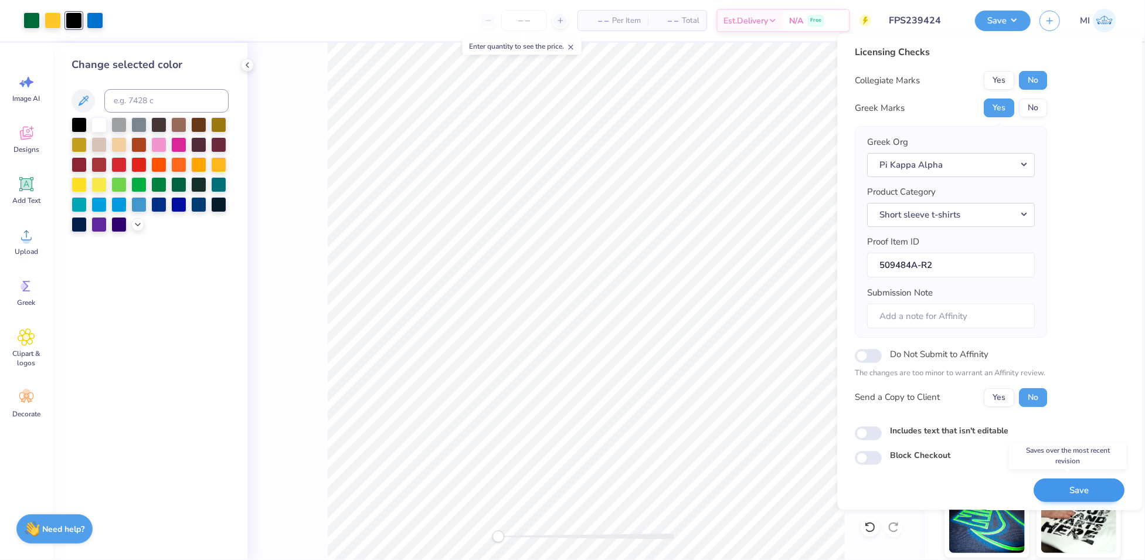 Image resolution: width=1145 pixels, height=560 pixels. Describe the element at coordinates (1098, 21) in the screenshot. I see `a: MI` at that location.